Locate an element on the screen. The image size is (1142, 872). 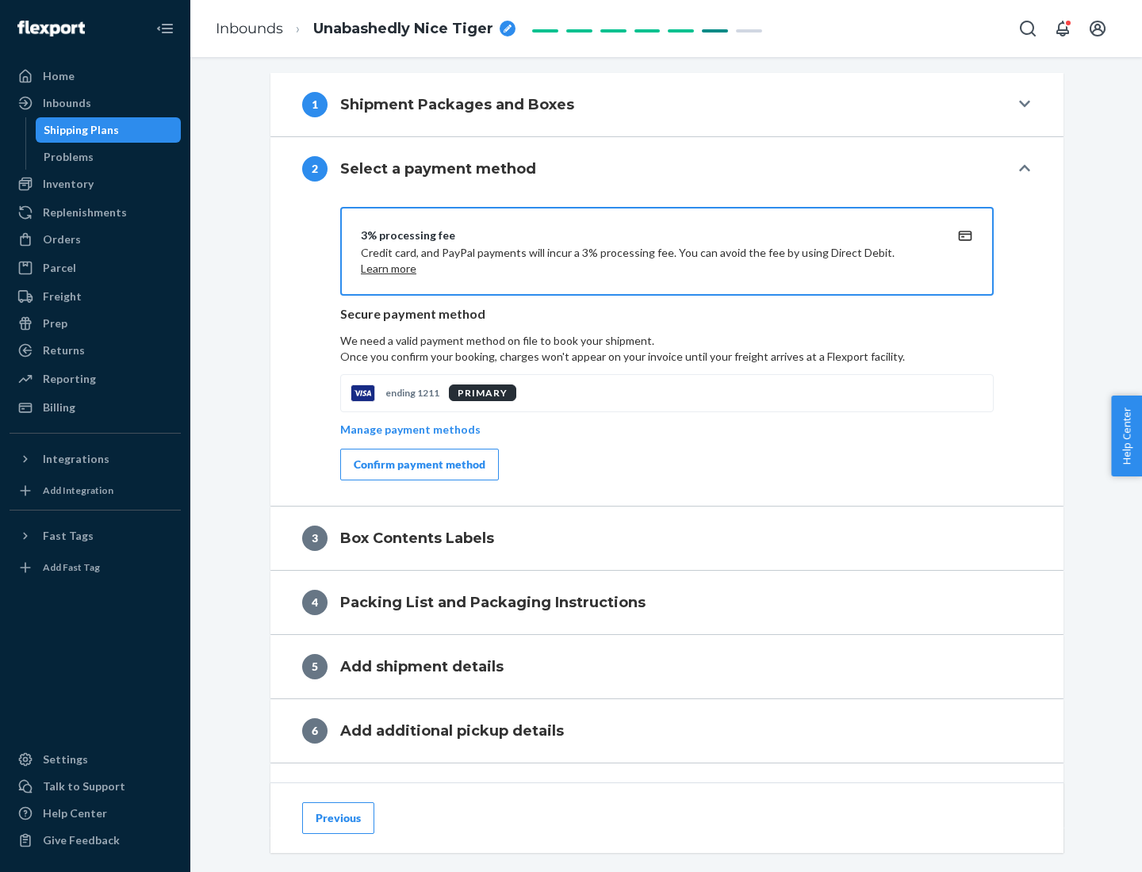
div: Parcel is located at coordinates (59, 268).